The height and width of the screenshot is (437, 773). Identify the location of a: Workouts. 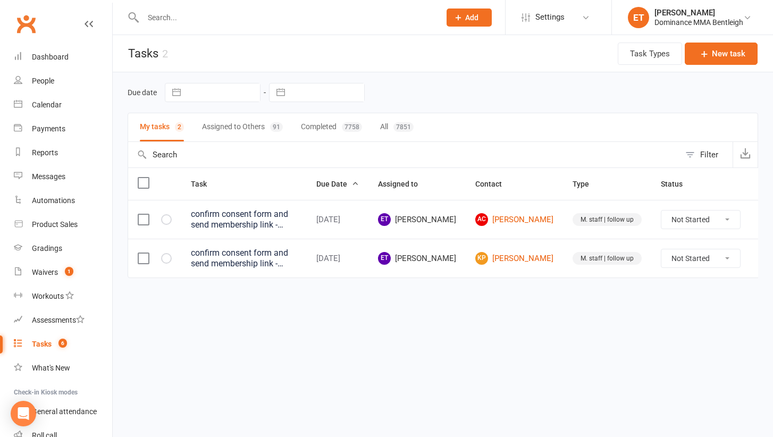
(63, 296).